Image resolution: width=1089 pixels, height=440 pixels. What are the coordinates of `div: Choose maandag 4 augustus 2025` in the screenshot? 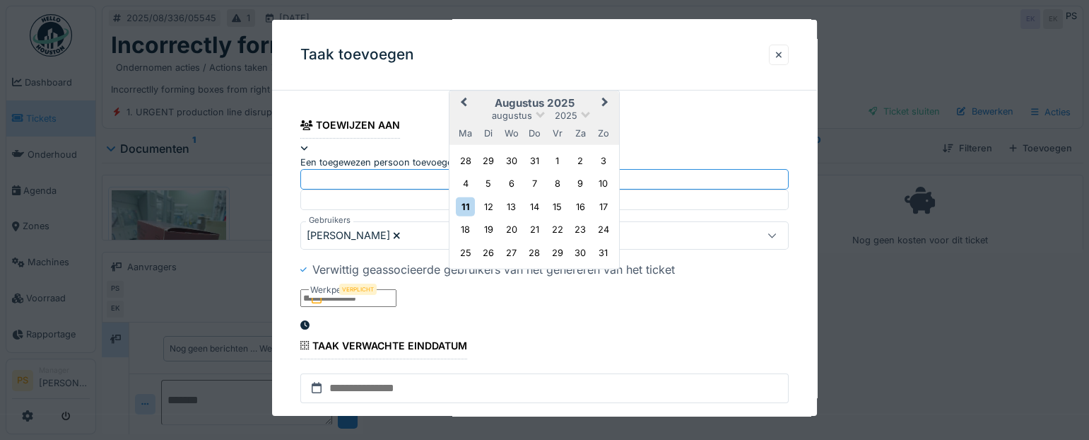 It's located at (465, 183).